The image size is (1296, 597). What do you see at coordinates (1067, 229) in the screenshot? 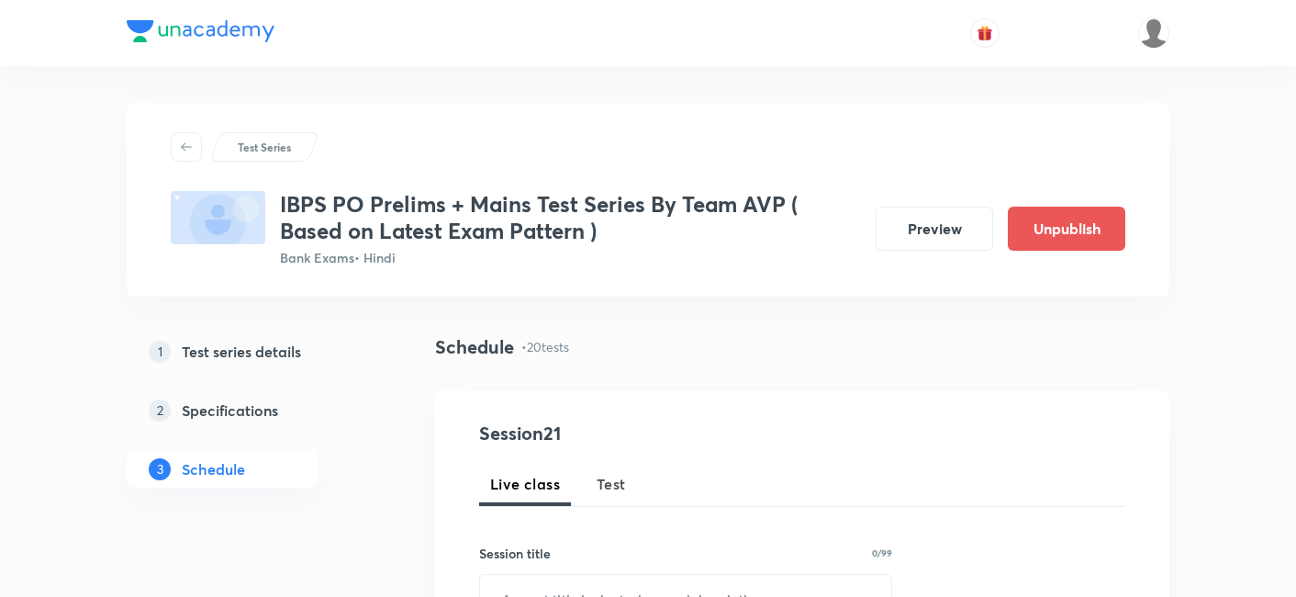
I see `button: Unpublish` at bounding box center [1067, 229].